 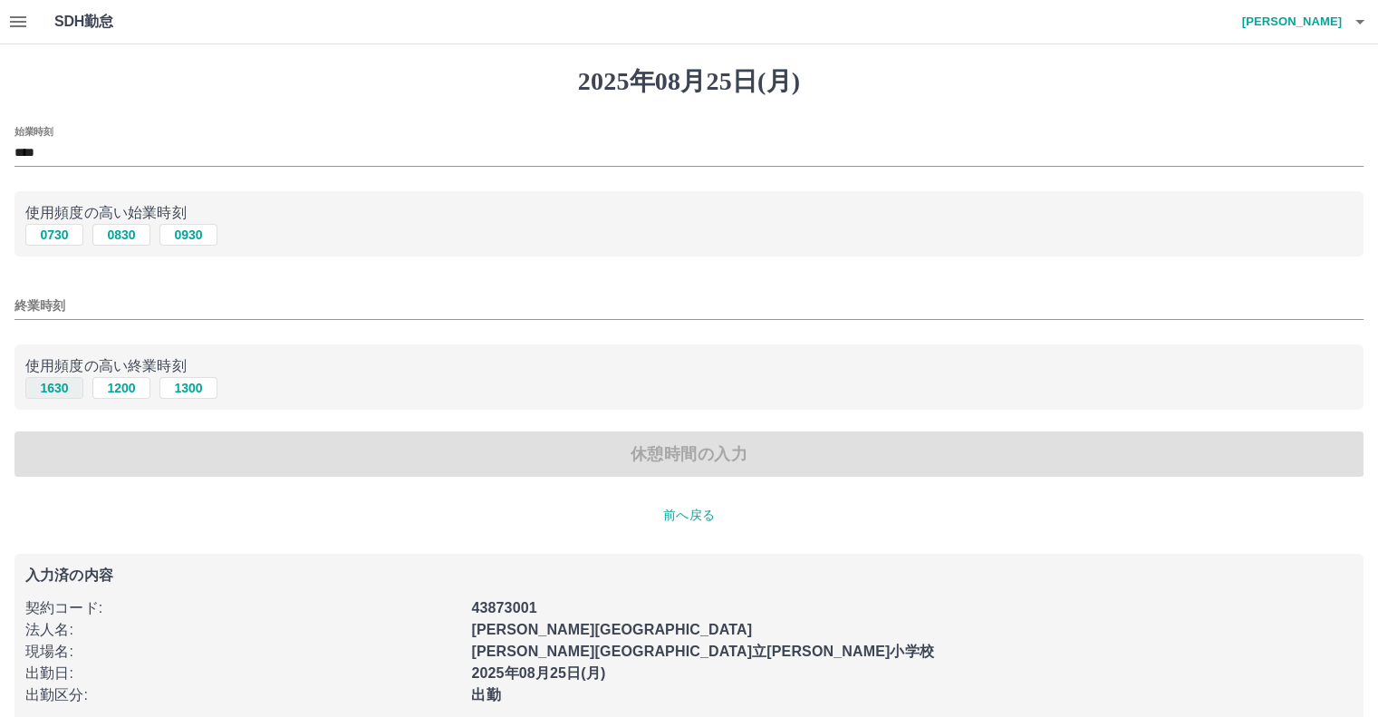 I want to click on b: 2025年08月25日(月), so click(x=538, y=672).